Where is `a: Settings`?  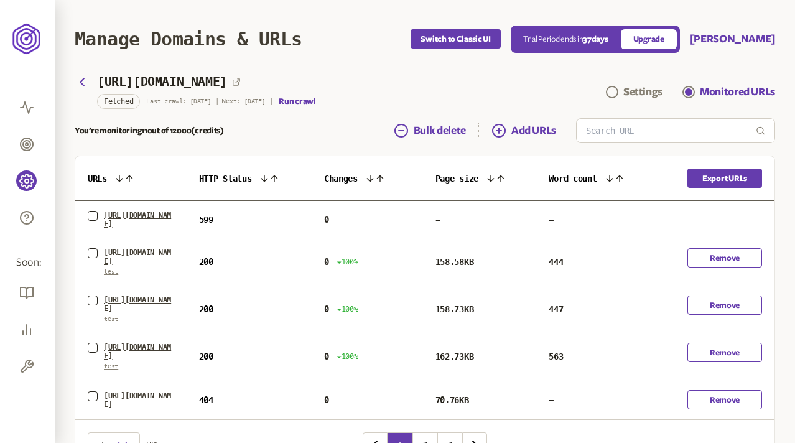 a: Settings is located at coordinates (634, 92).